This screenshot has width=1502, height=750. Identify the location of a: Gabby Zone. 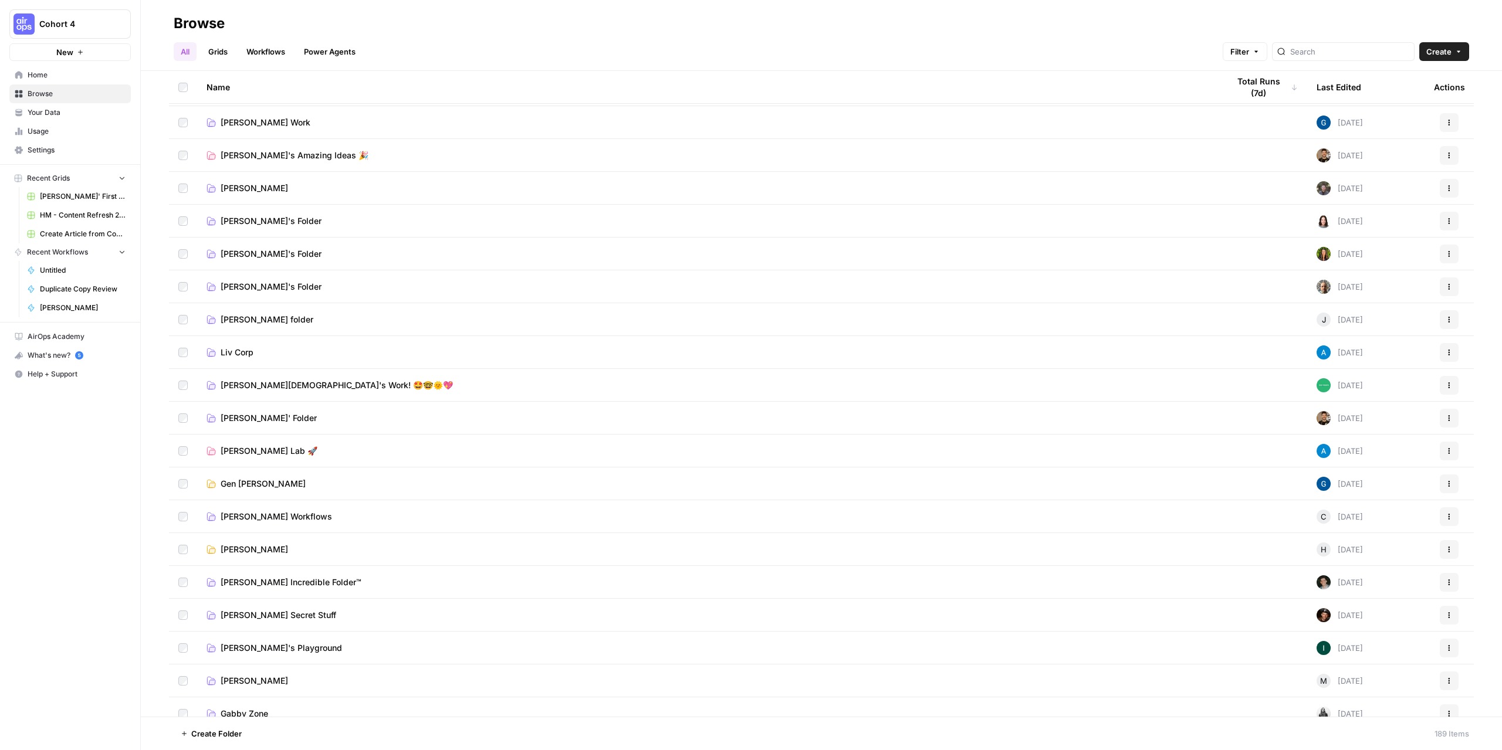
(708, 714).